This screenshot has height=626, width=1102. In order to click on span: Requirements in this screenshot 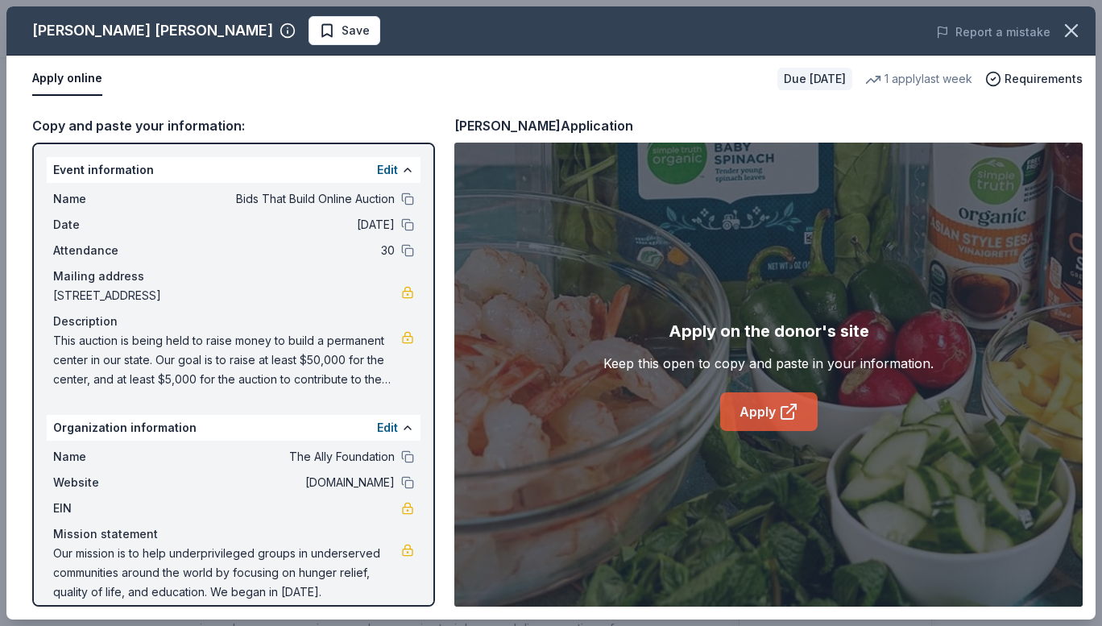, I will do `click(1043, 79)`.